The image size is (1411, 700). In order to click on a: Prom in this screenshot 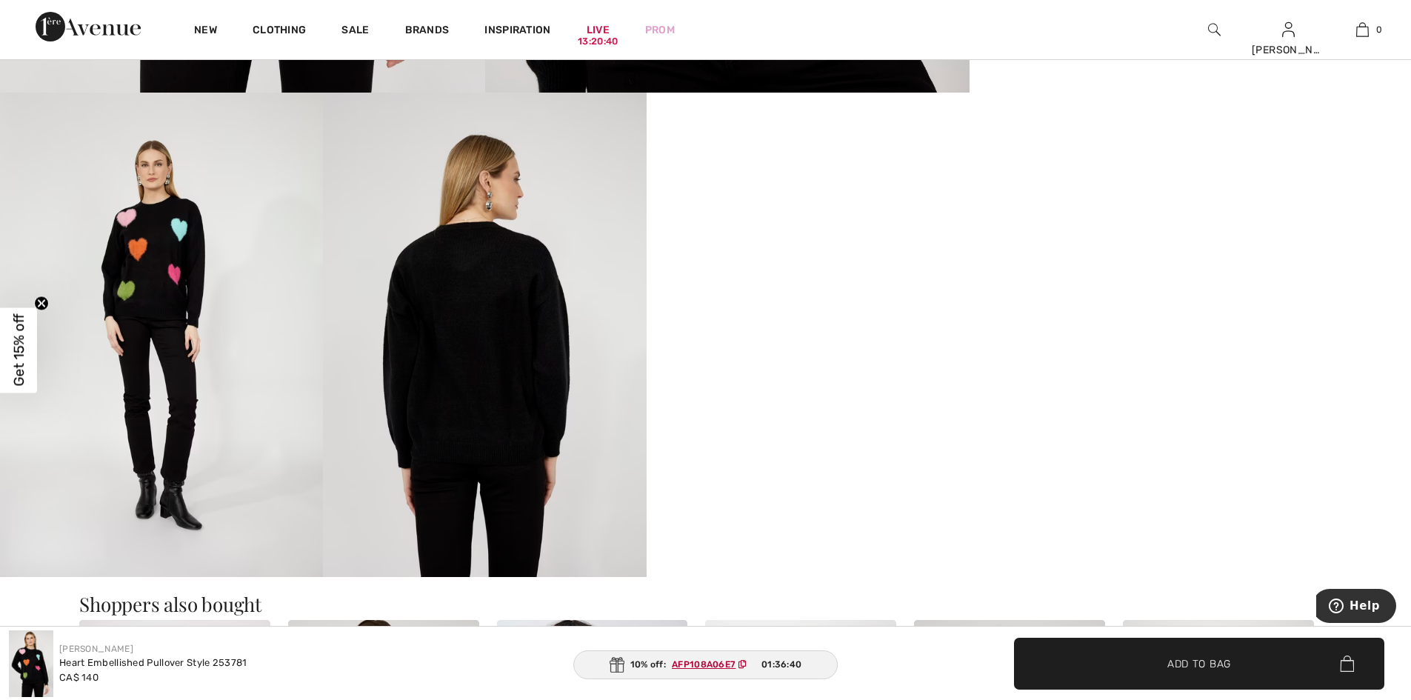, I will do `click(660, 30)`.